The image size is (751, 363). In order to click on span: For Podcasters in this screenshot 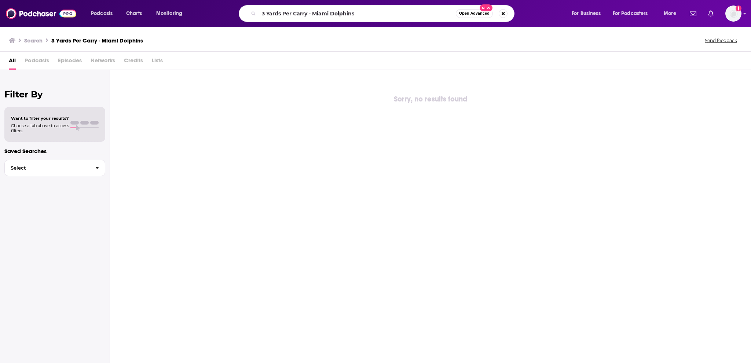, I will do `click(630, 14)`.